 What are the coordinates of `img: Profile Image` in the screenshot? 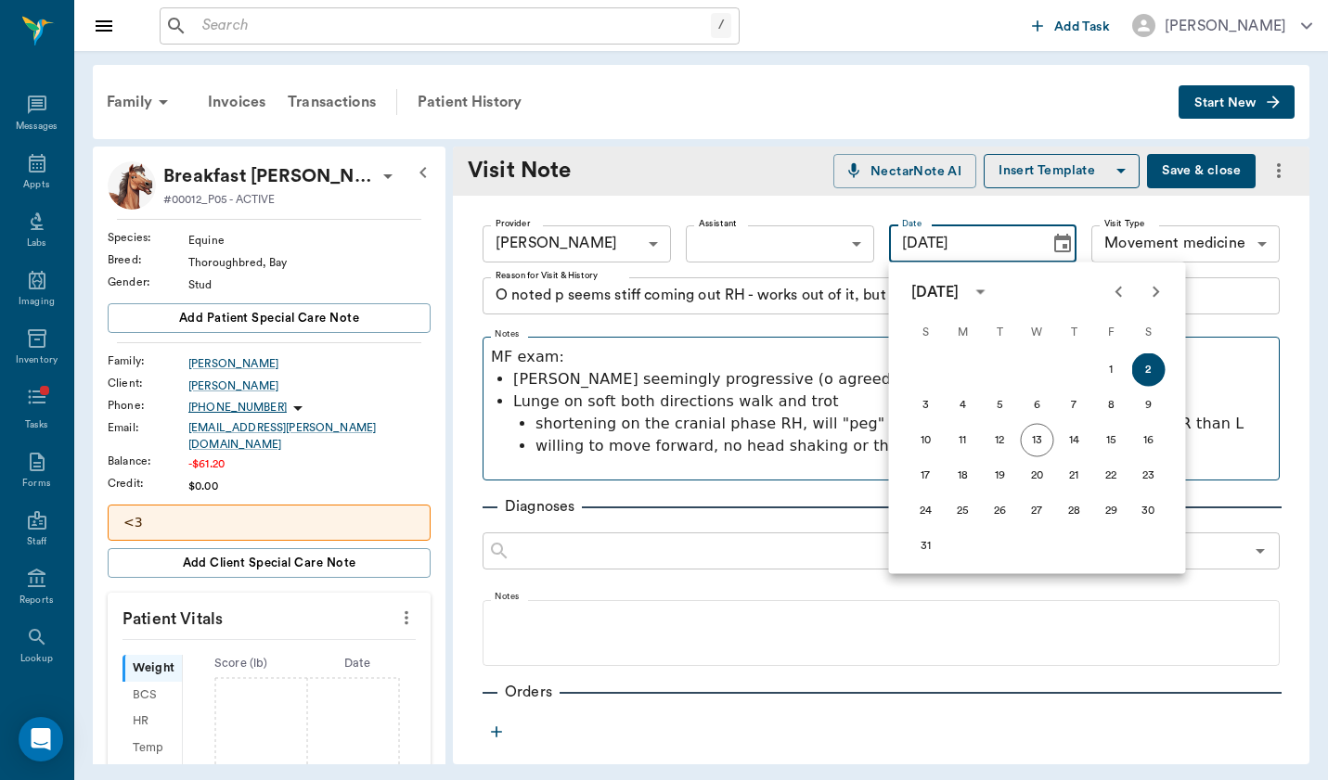 It's located at (132, 186).